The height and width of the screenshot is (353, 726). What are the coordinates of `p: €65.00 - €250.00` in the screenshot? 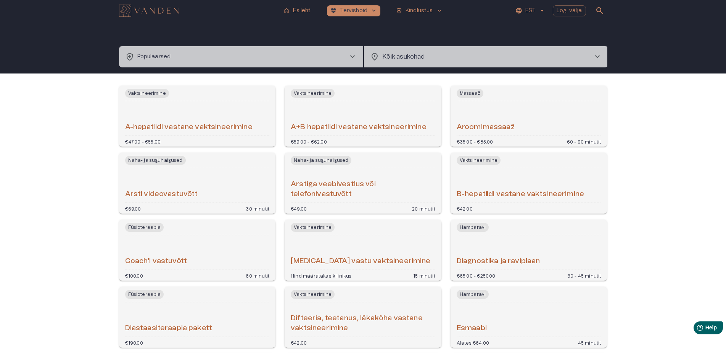 It's located at (476, 276).